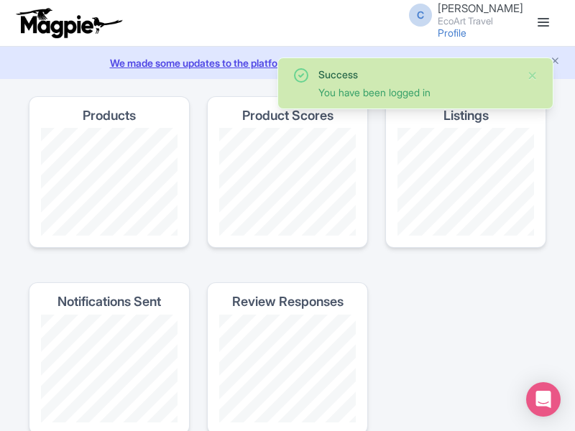  I want to click on h4: Product Scores, so click(287, 116).